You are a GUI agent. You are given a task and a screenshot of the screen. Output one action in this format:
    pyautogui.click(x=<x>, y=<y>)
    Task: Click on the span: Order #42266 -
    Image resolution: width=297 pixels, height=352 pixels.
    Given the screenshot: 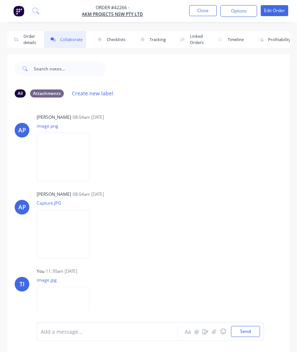 What is the action you would take?
    pyautogui.click(x=112, y=8)
    